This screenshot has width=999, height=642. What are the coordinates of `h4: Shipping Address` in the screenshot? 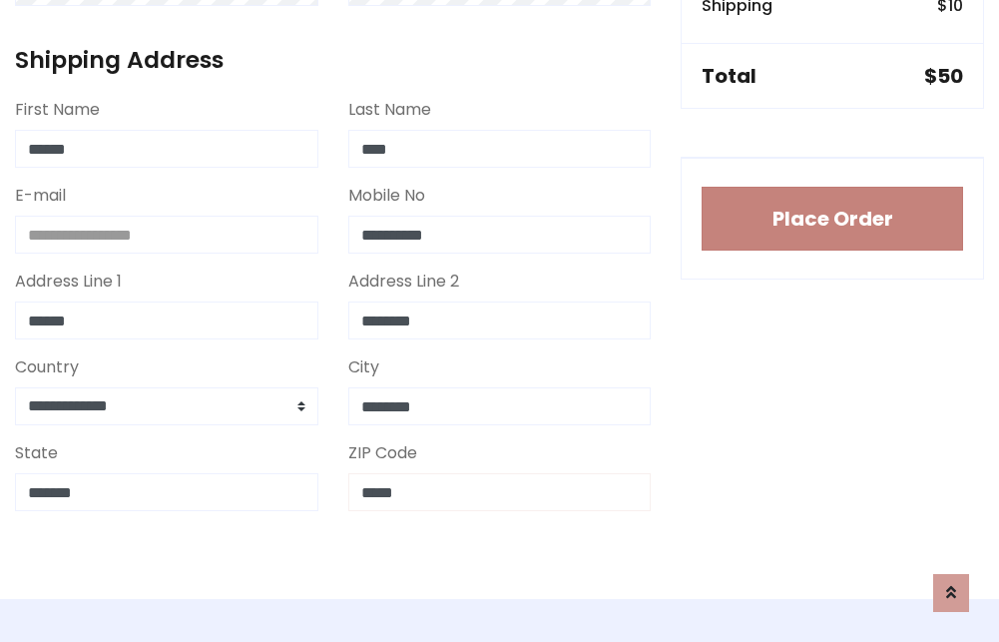 It's located at (332, 60).